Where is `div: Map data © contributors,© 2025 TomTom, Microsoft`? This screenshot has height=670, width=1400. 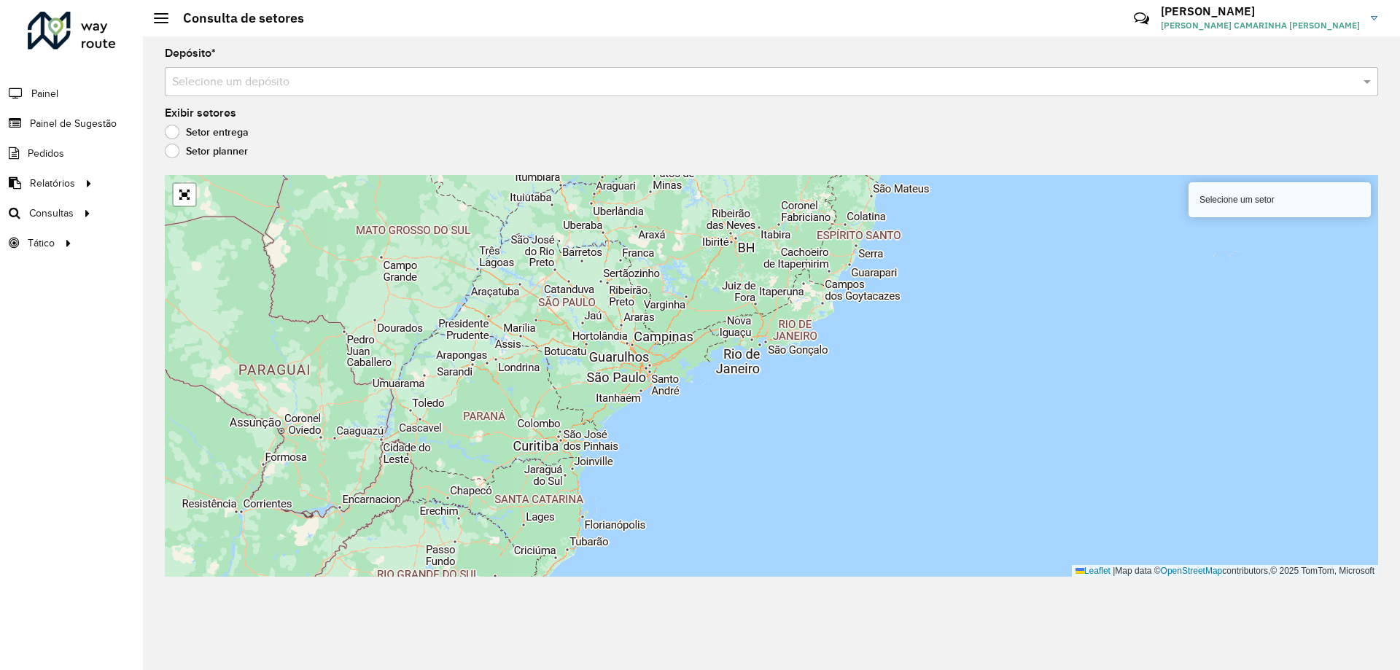 div: Map data © contributors,© 2025 TomTom, Microsoft is located at coordinates (1225, 571).